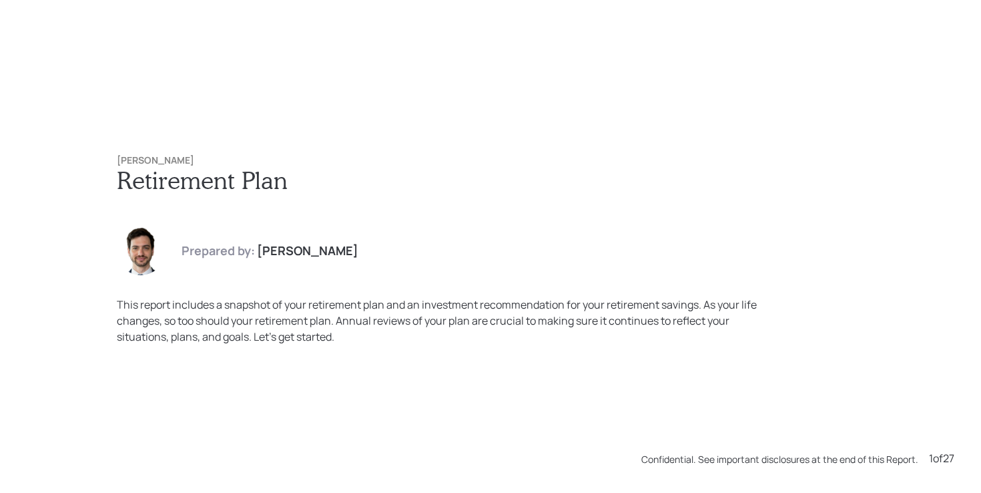  Describe the element at coordinates (448, 320) in the screenshot. I see `div: This report includes a snapshot of your retirement plan and an investment recommendation for your...` at that location.